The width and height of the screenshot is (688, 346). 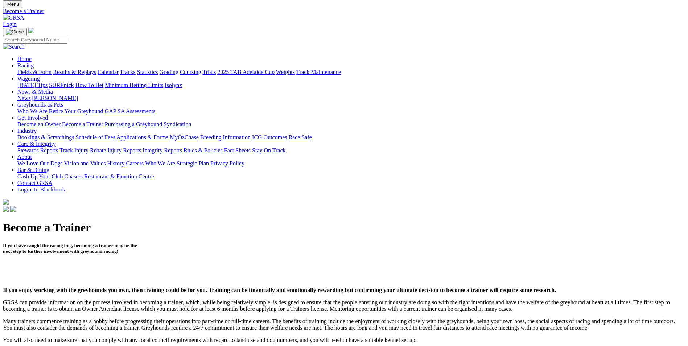 What do you see at coordinates (203, 150) in the screenshot?
I see `a: Rules & Policies` at bounding box center [203, 150].